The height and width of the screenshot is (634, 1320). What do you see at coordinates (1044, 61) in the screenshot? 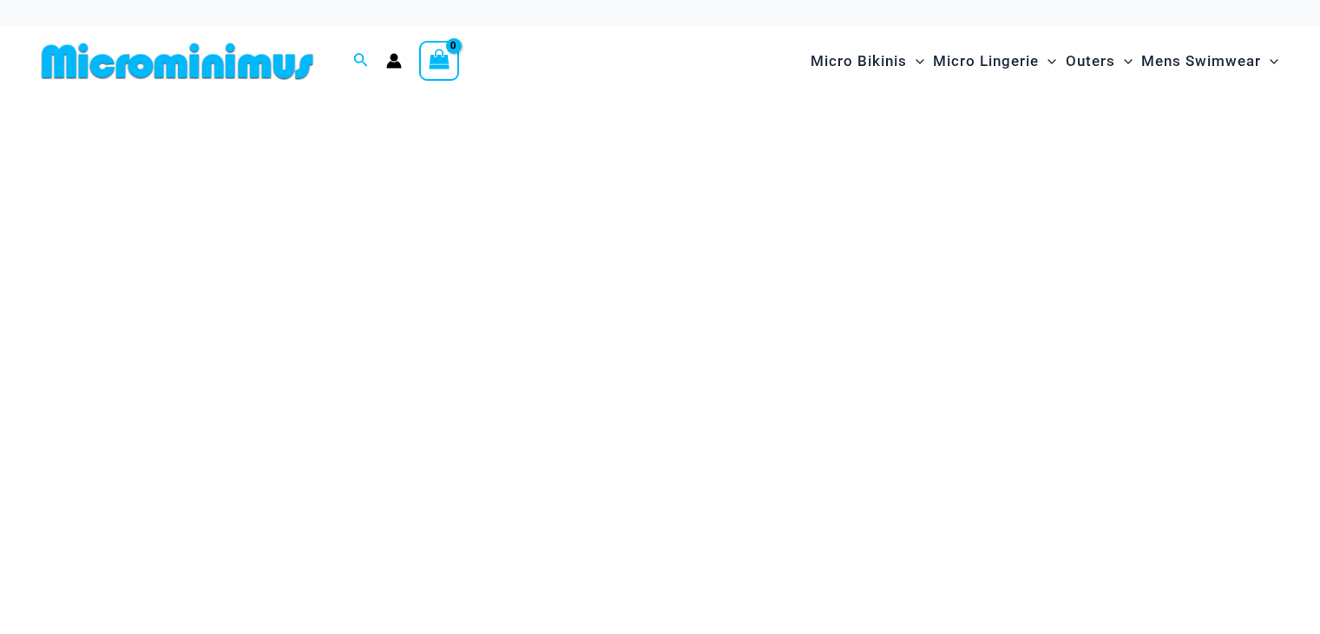
I see `nav: Site Navigation` at bounding box center [1044, 61].